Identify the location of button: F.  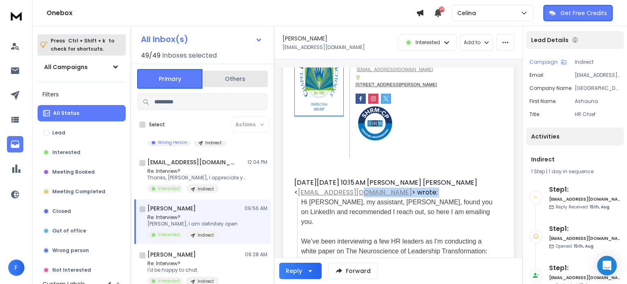
(16, 267).